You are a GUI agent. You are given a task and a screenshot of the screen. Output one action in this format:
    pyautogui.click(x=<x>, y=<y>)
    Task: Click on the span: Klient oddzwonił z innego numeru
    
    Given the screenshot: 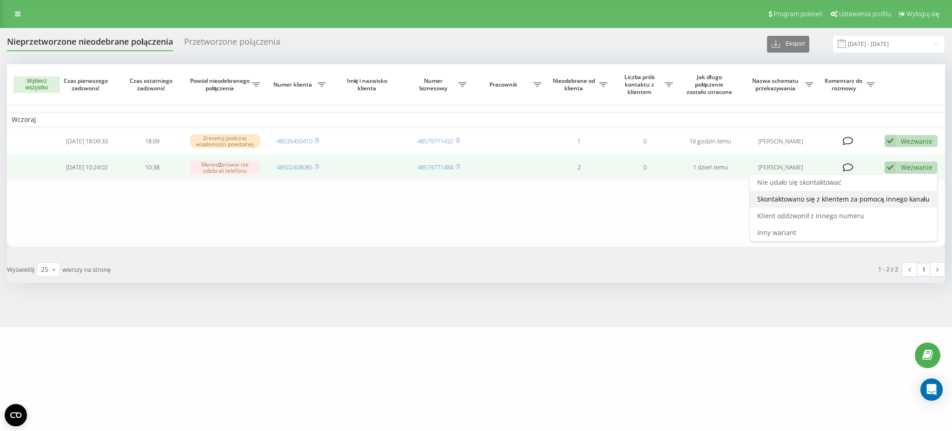 What is the action you would take?
    pyautogui.click(x=811, y=215)
    